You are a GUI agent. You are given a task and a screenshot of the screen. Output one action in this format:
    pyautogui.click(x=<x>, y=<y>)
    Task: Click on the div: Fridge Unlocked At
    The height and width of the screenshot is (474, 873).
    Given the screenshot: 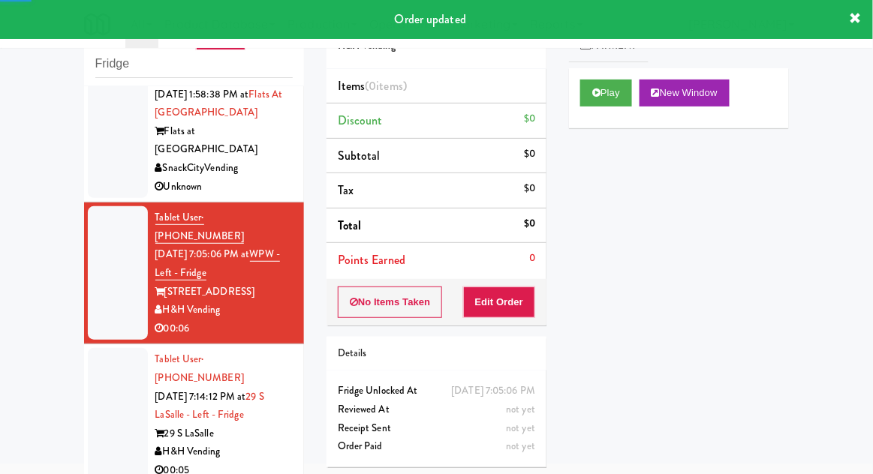 What is the action you would take?
    pyautogui.click(x=436, y=391)
    